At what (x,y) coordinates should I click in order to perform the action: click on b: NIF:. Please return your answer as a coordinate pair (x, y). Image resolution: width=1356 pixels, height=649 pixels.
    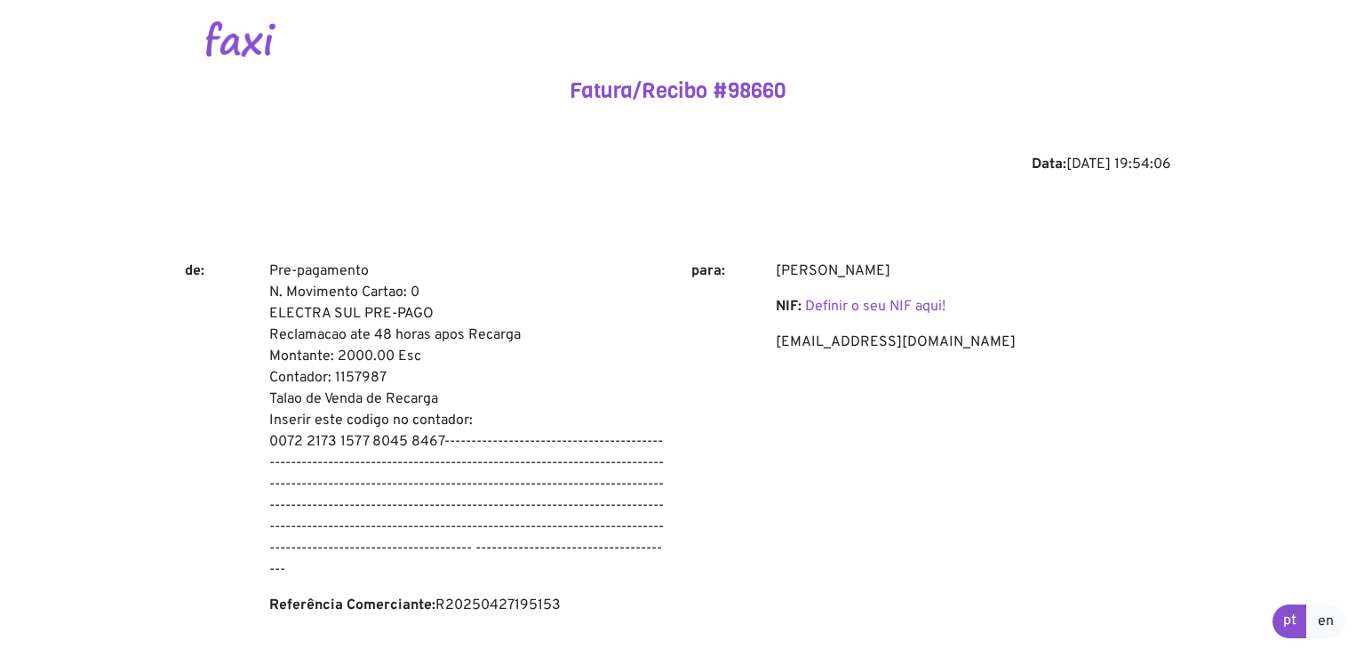
    Looking at the image, I should click on (788, 307).